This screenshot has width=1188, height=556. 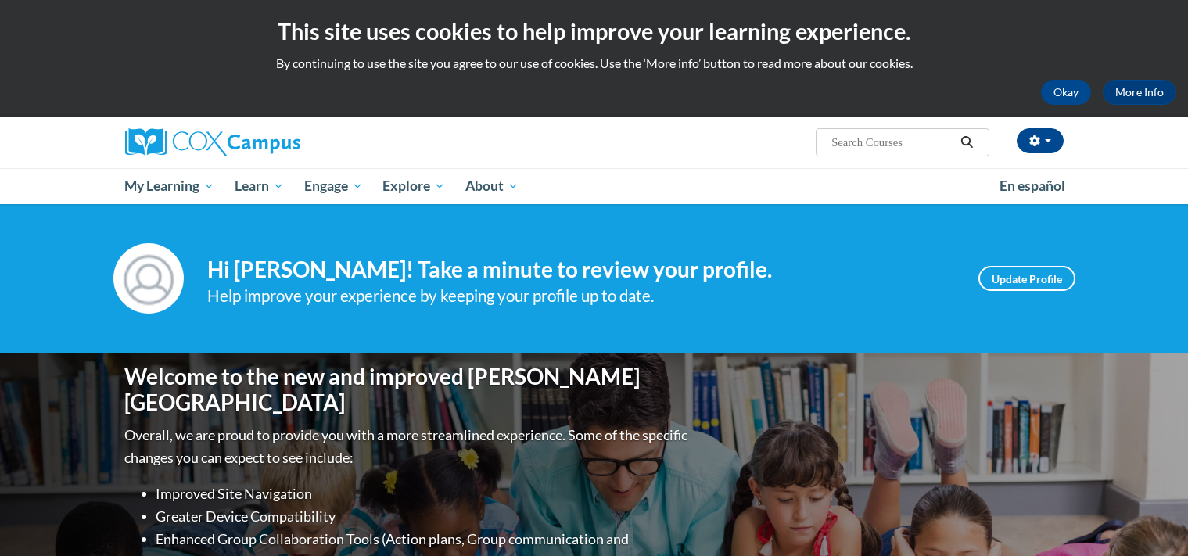 What do you see at coordinates (1140, 92) in the screenshot?
I see `a: More Info` at bounding box center [1140, 92].